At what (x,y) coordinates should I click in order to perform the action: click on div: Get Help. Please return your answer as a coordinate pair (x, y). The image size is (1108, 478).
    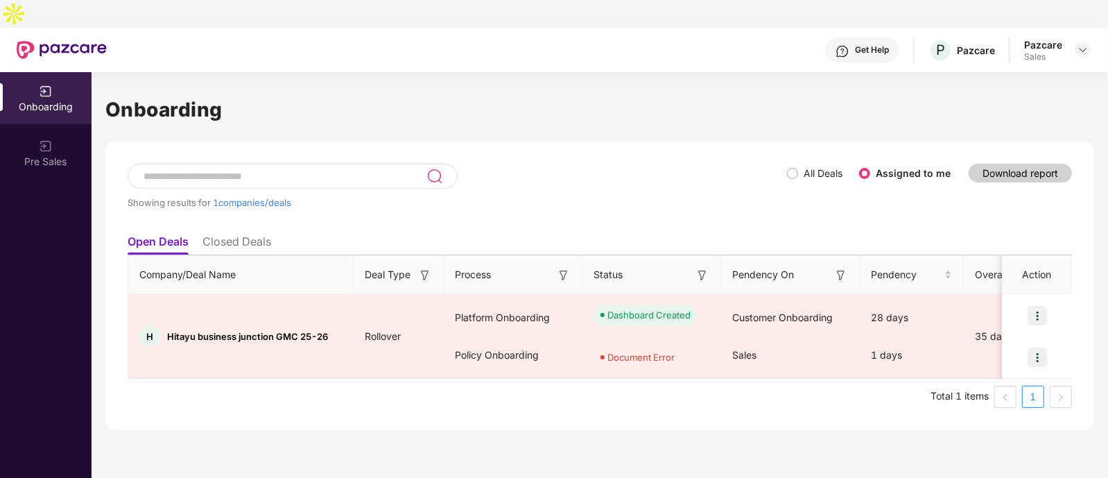
    Looking at the image, I should click on (871, 50).